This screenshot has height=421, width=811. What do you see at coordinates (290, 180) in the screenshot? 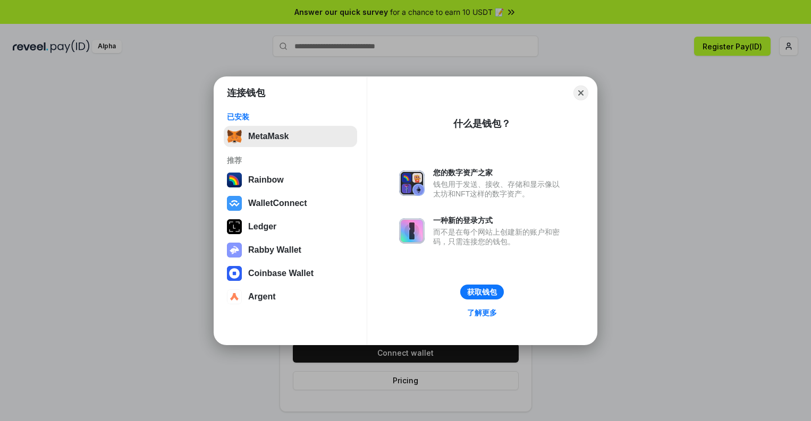
I see `button: Rainbow` at bounding box center [290, 180].